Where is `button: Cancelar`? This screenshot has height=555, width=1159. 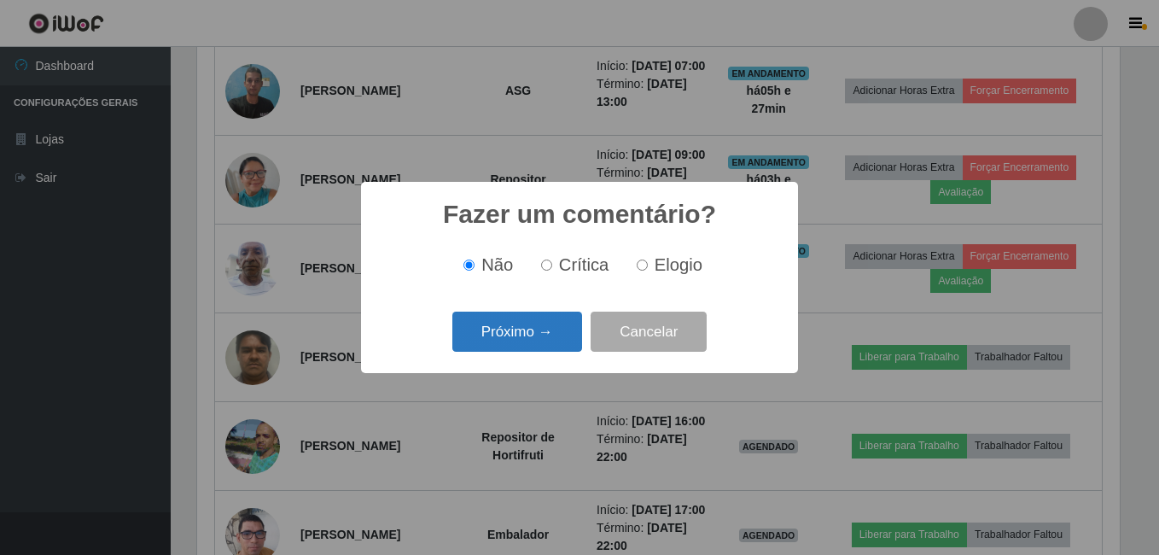 button: Cancelar is located at coordinates (649, 331).